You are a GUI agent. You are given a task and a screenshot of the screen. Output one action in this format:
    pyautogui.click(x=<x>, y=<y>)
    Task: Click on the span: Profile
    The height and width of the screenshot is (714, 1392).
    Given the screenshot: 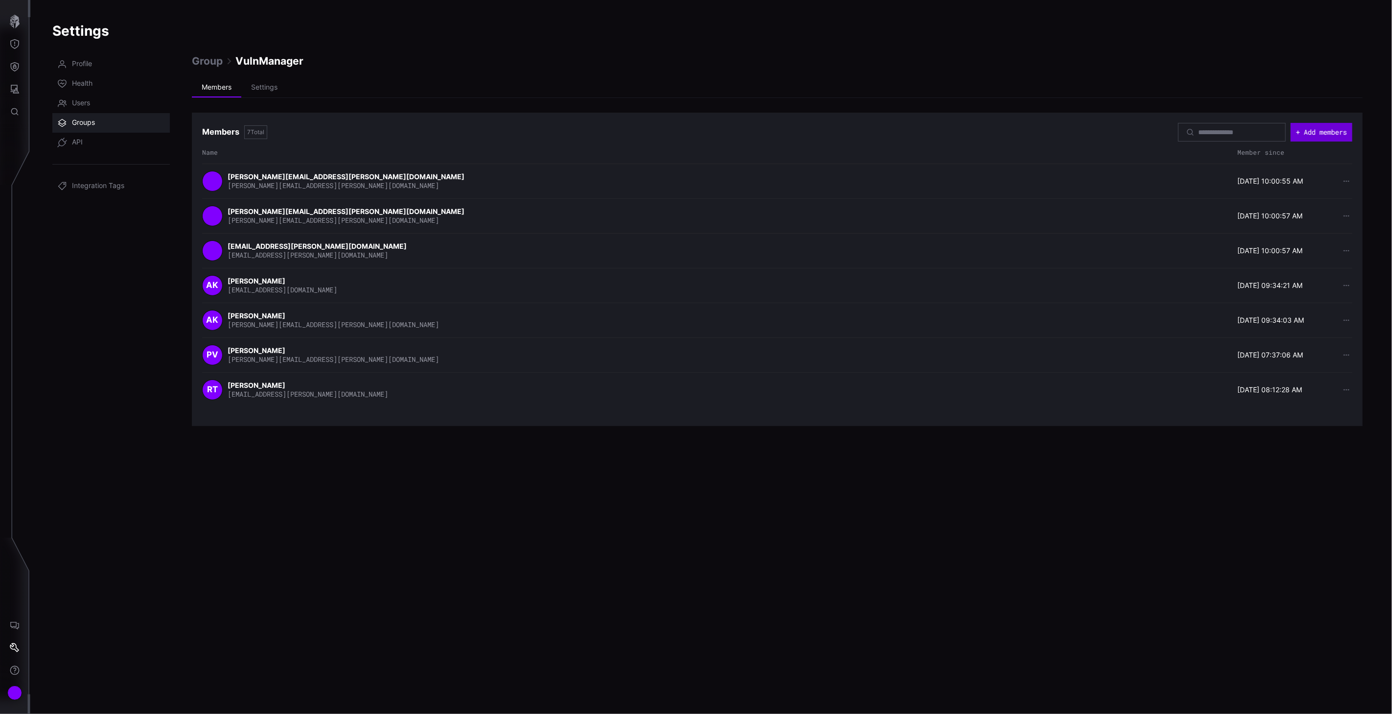 What is the action you would take?
    pyautogui.click(x=82, y=64)
    